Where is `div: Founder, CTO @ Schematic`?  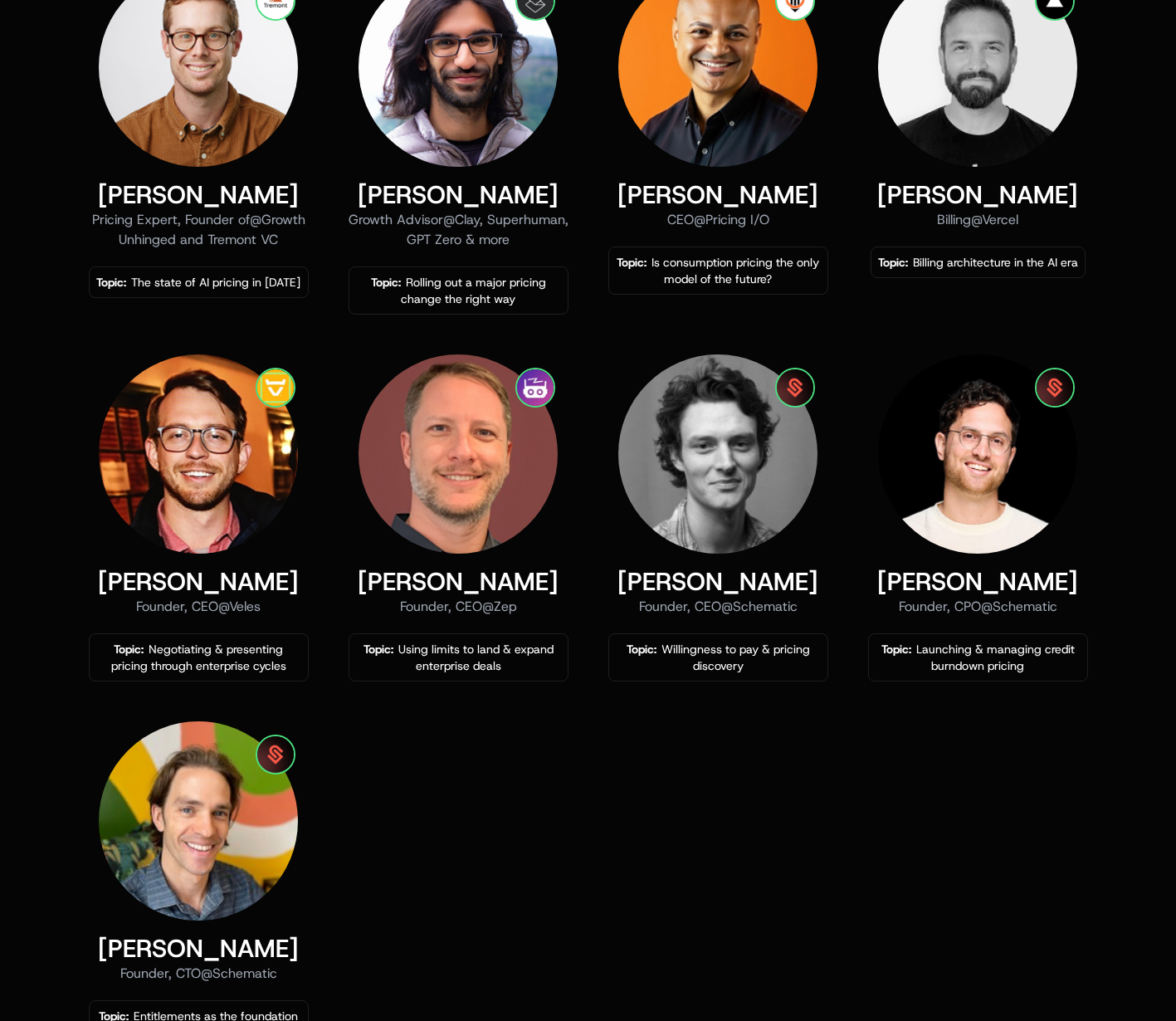
div: Founder, CTO @ Schematic is located at coordinates (198, 974).